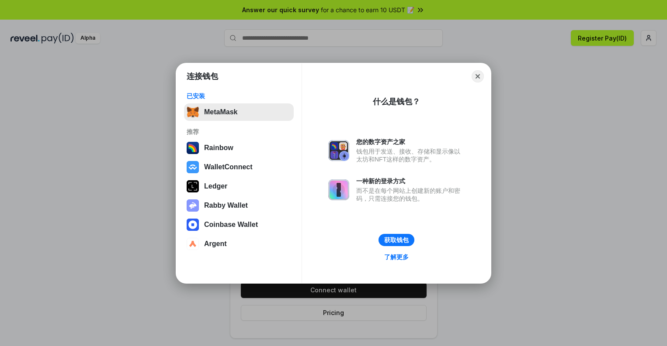 This screenshot has width=667, height=346. I want to click on img: svg+xml,%3Csvg%20fill%3D%22none%22%20height%3D%2233%22%20viewBox%3D%220%200%2035%2033%22%20width%..., so click(193, 112).